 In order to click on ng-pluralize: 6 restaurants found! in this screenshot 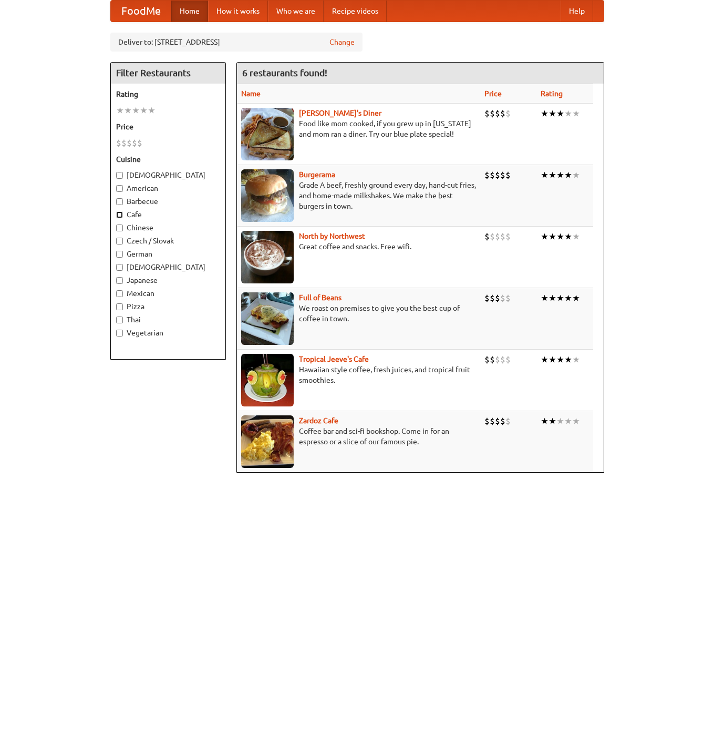, I will do `click(285, 73)`.